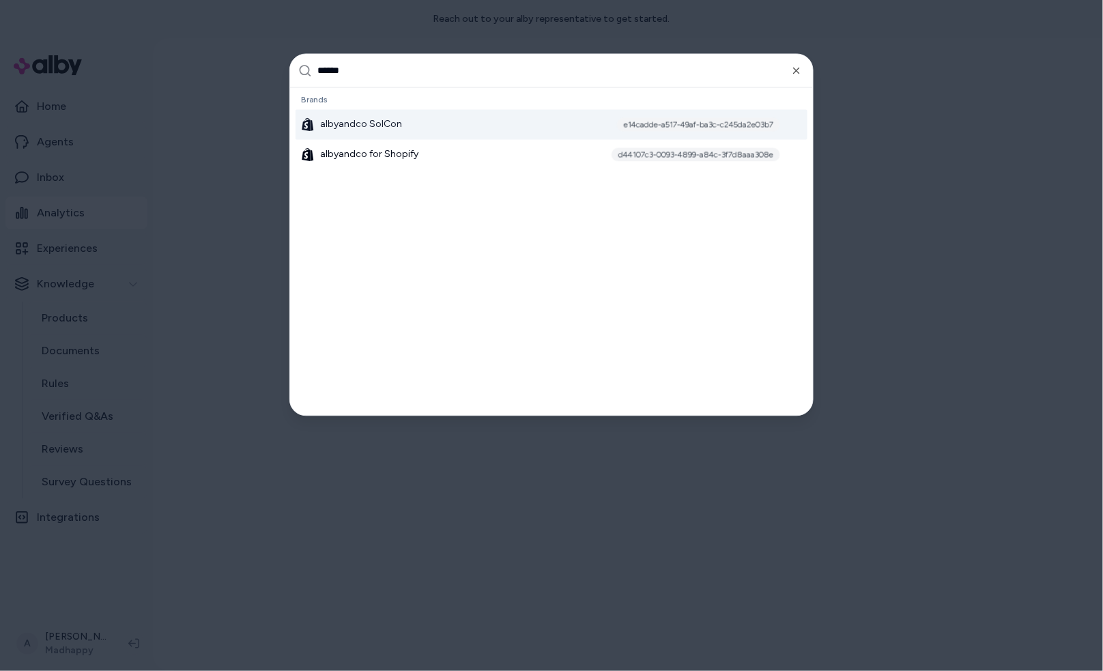 Image resolution: width=1103 pixels, height=671 pixels. Describe the element at coordinates (551, 100) in the screenshot. I see `div: Brands` at that location.